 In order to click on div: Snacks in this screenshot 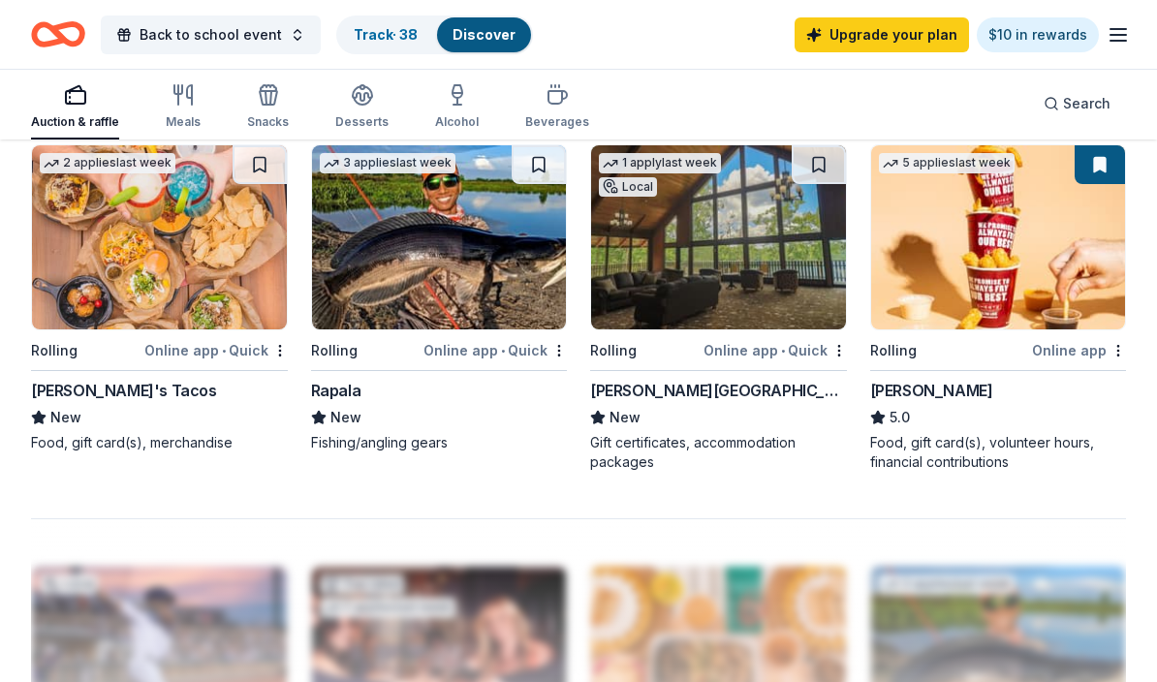, I will do `click(267, 122)`.